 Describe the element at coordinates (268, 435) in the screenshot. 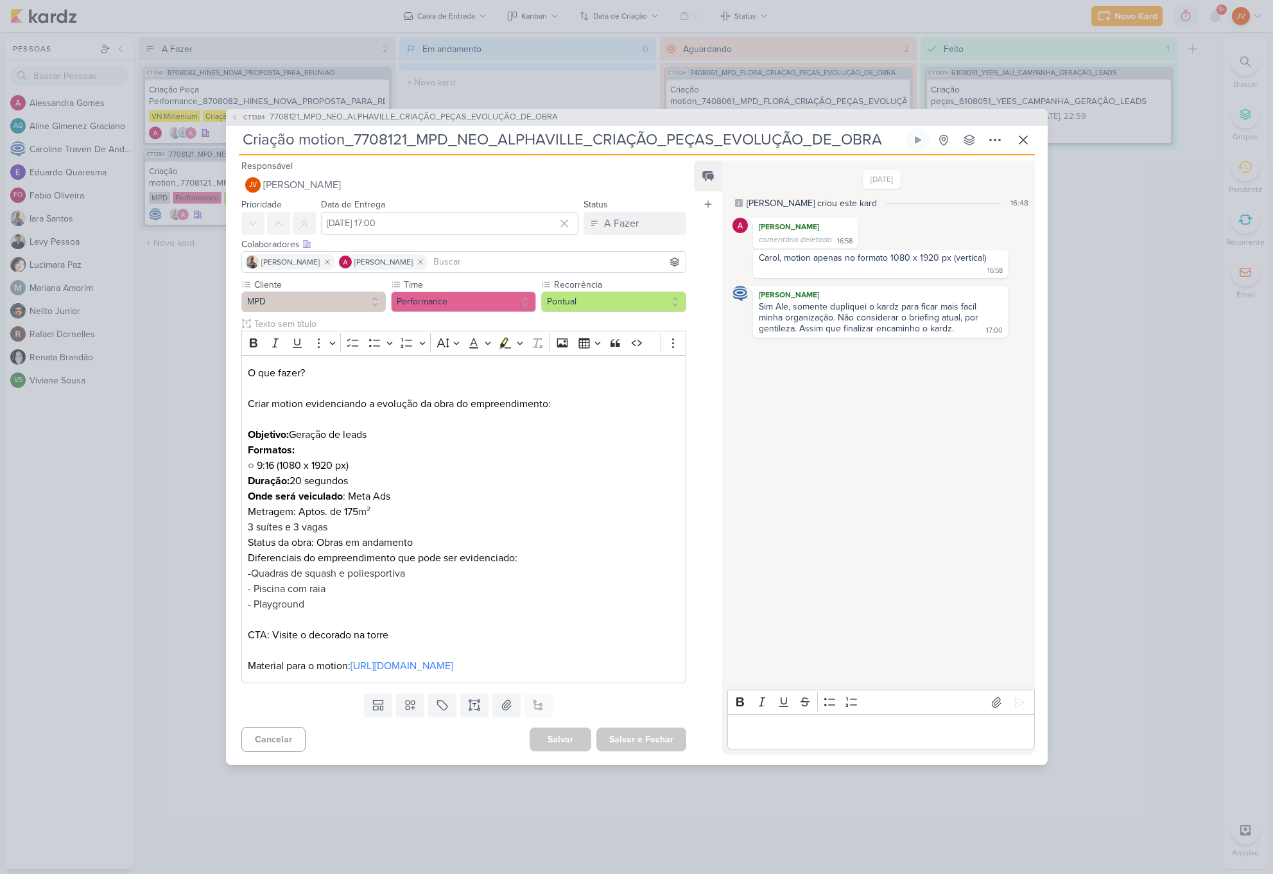

I see `strong: Objetivo:` at that location.